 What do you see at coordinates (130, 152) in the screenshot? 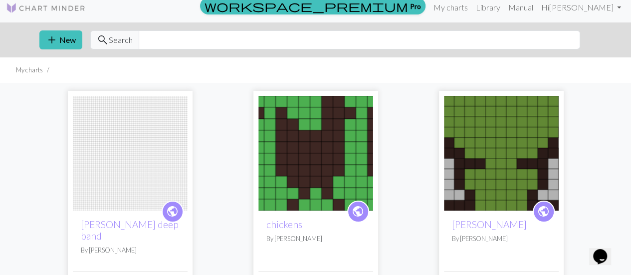
I see `a: fairisle deep band` at bounding box center [130, 152].